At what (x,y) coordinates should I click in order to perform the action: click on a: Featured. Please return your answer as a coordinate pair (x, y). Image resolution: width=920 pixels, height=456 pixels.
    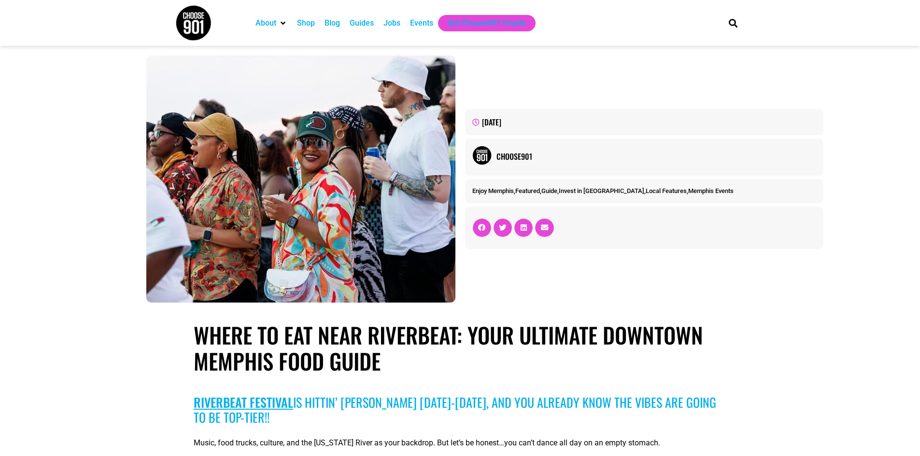
    Looking at the image, I should click on (527, 191).